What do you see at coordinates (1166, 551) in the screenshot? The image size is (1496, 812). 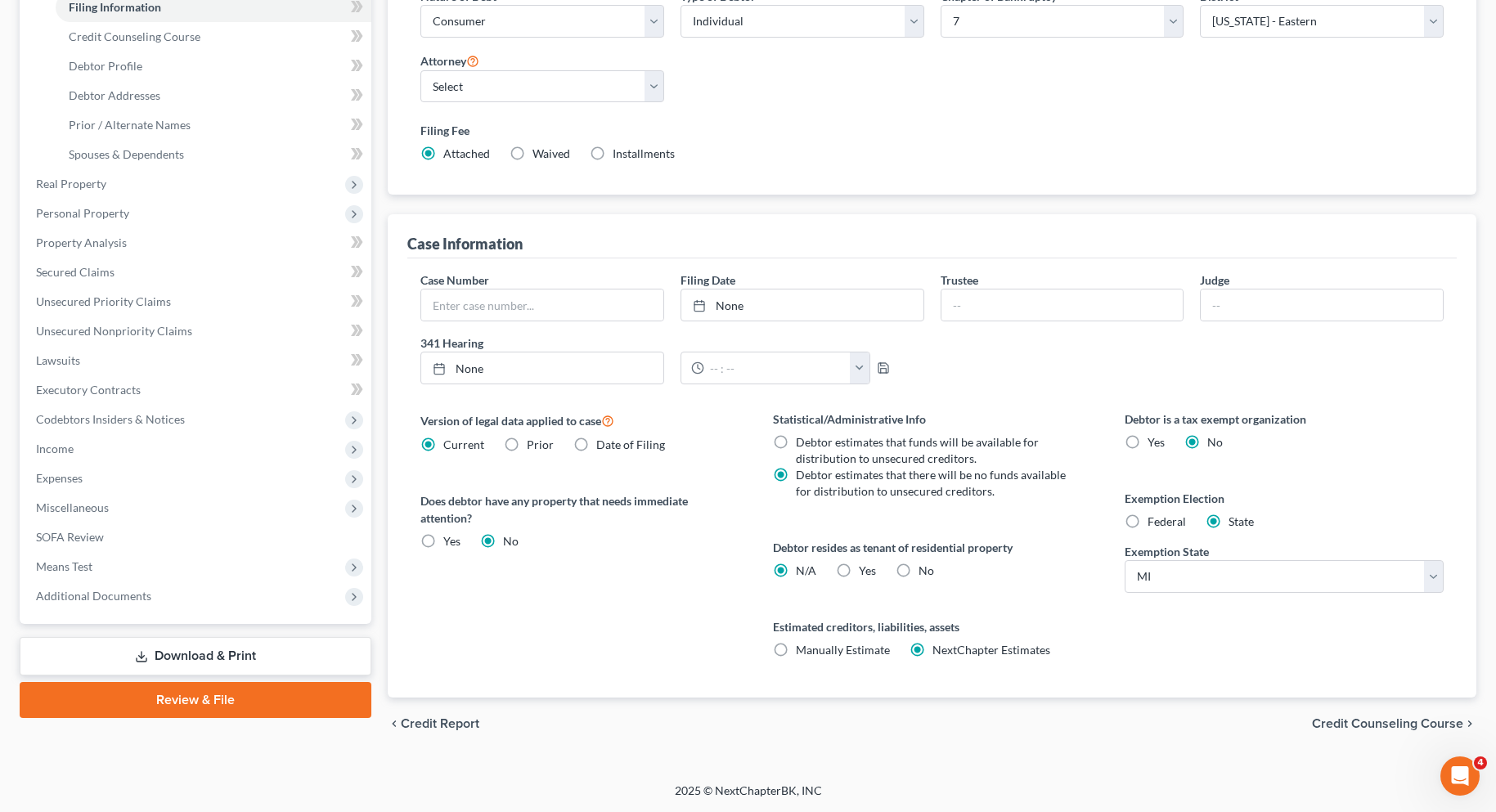 I see `label: Exemption State` at bounding box center [1166, 551].